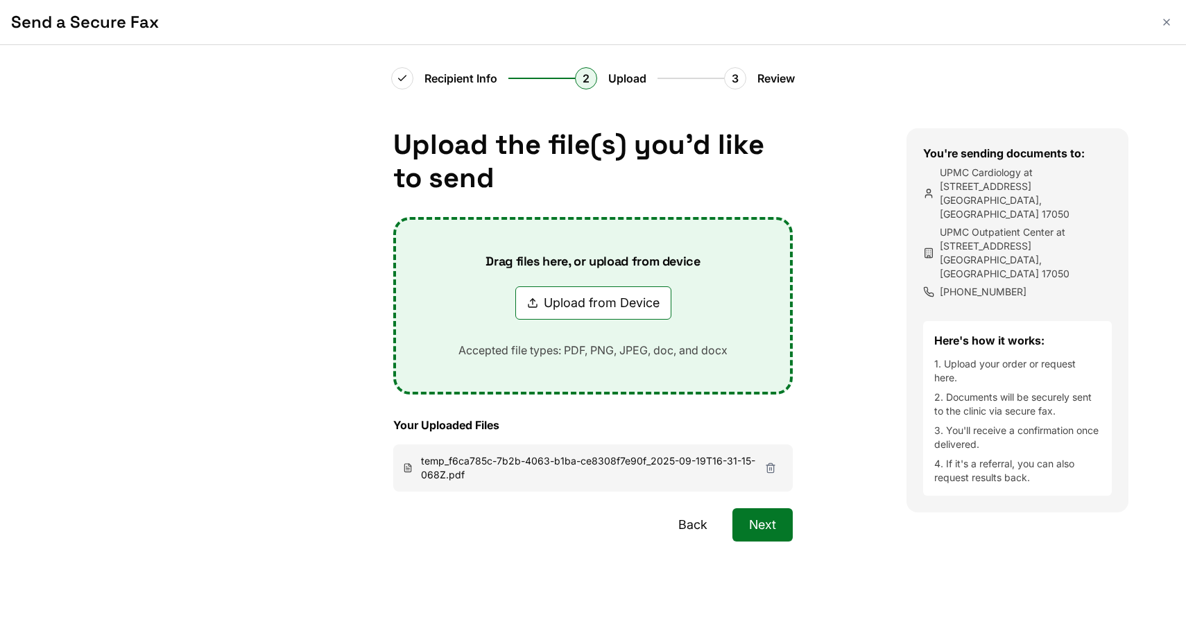 This screenshot has height=624, width=1186. What do you see at coordinates (735, 78) in the screenshot?
I see `div: 3` at bounding box center [735, 78].